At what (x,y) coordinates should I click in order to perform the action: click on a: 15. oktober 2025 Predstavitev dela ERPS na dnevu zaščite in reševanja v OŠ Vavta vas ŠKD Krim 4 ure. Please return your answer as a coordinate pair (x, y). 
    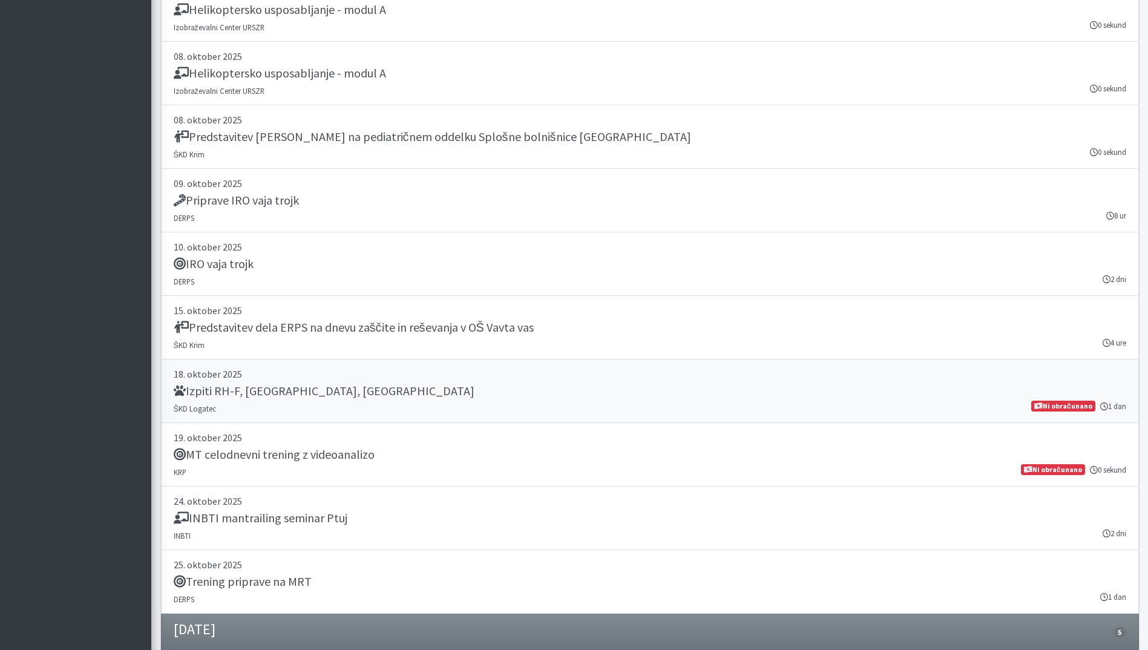
    Looking at the image, I should click on (650, 327).